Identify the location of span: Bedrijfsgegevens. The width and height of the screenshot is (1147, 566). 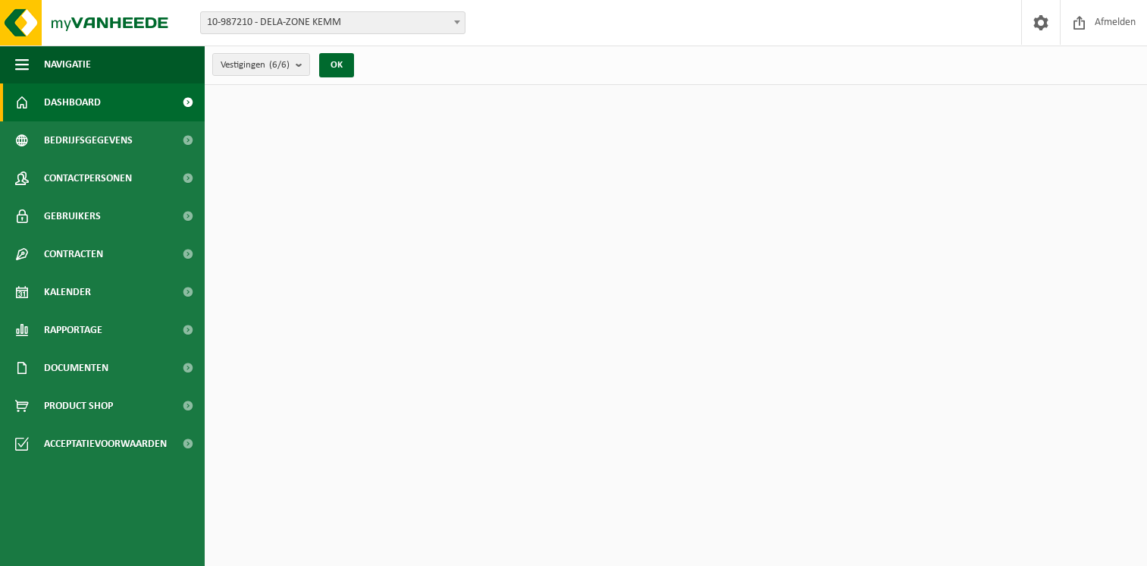
(88, 140).